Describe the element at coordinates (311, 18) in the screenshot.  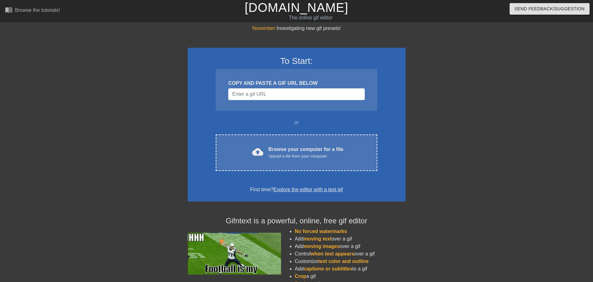
I see `div: The online gif editor` at that location.